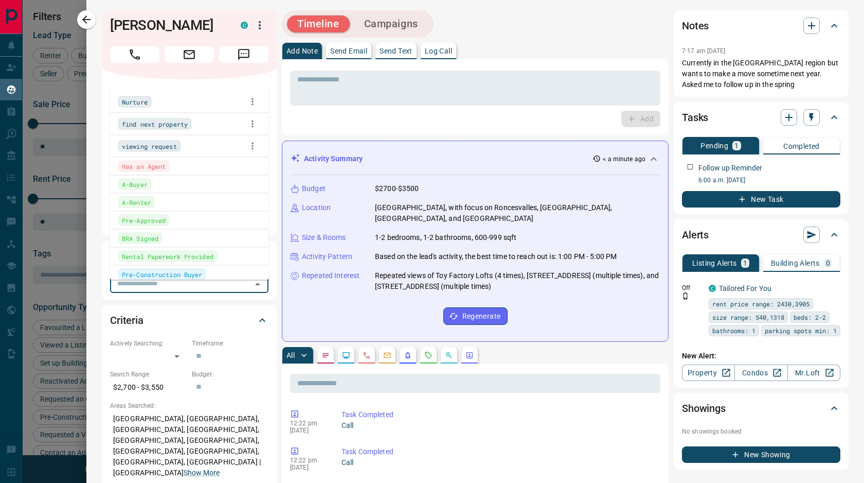 The height and width of the screenshot is (483, 864). What do you see at coordinates (624, 159) in the screenshot?
I see `p: < a minute ago` at bounding box center [624, 159].